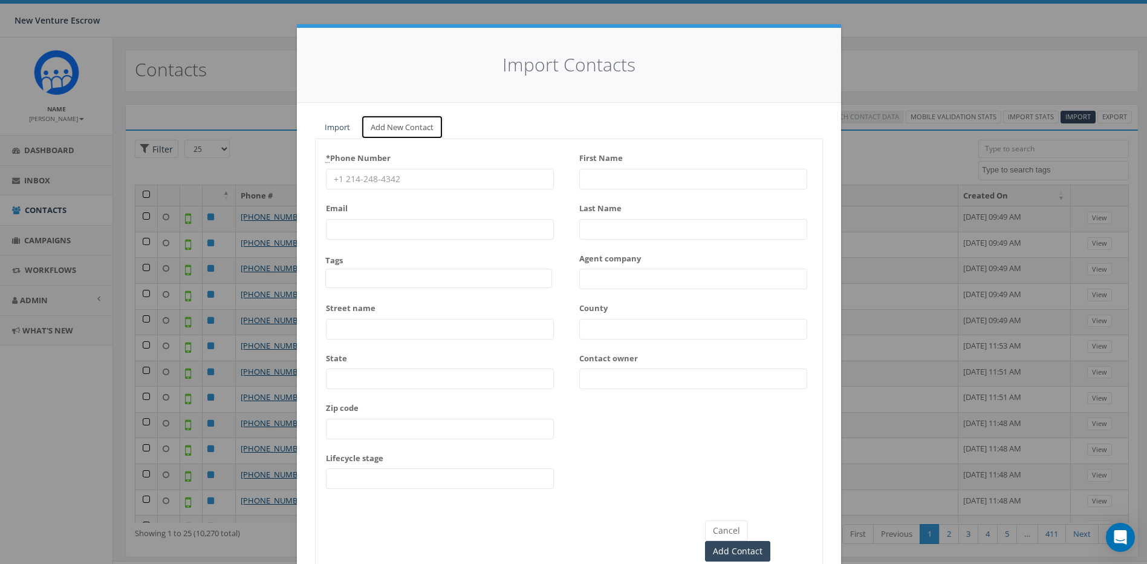  Describe the element at coordinates (608, 356) in the screenshot. I see `label: Contact owner` at that location.